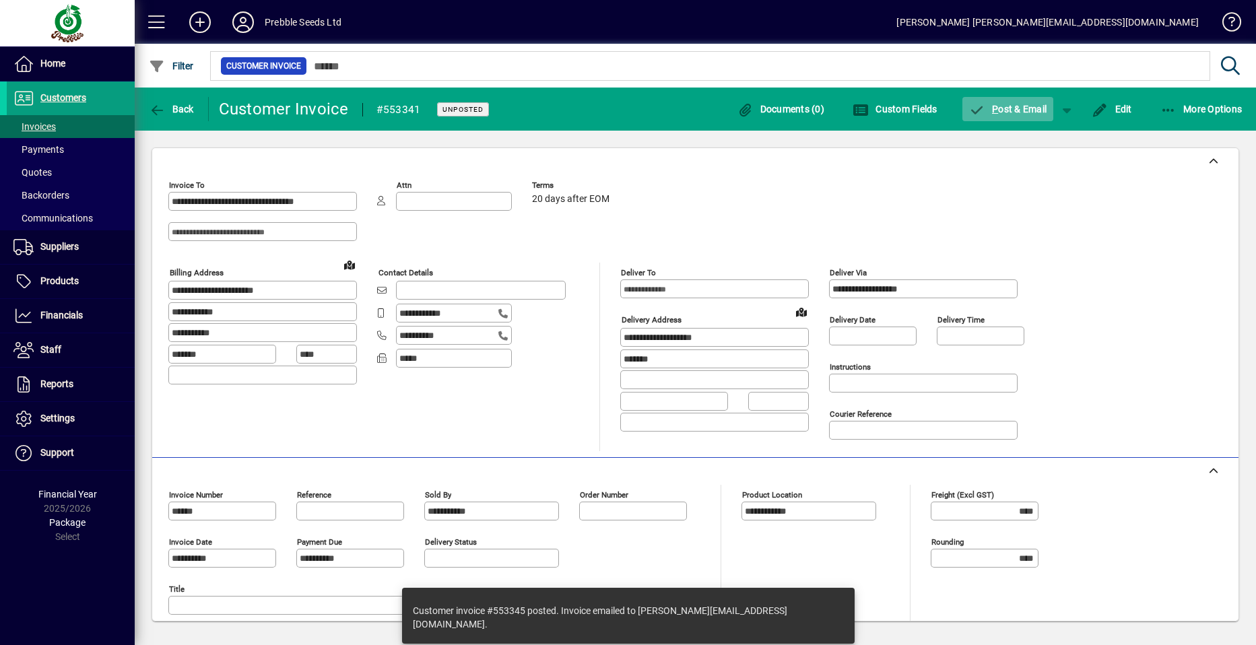 Image resolution: width=1256 pixels, height=645 pixels. What do you see at coordinates (71, 385) in the screenshot?
I see `a: Reports` at bounding box center [71, 385].